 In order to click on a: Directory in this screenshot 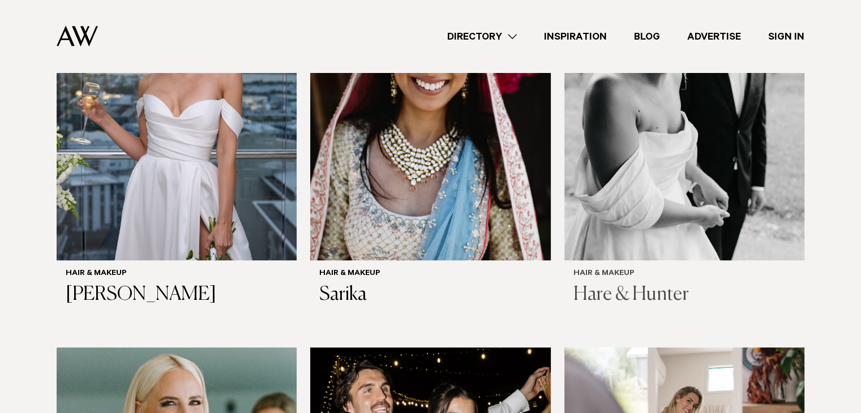, I will do `click(482, 36)`.